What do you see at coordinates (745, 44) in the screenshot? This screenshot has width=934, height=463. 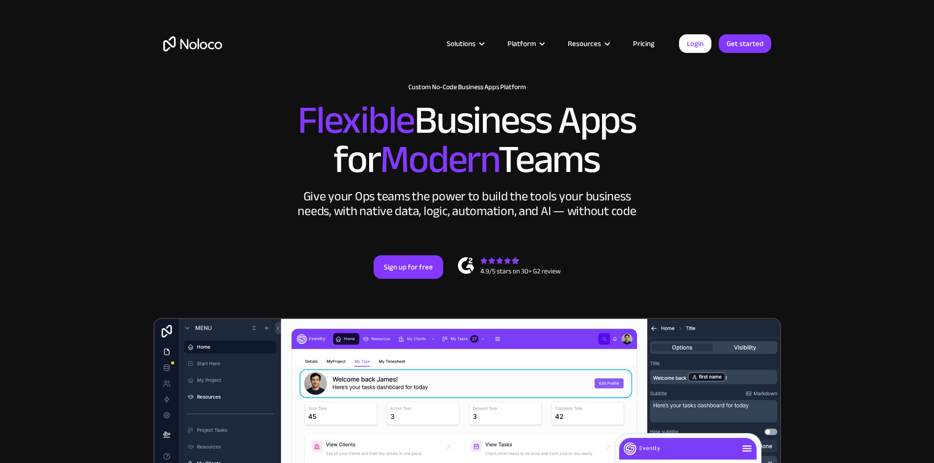 I see `a: Get started` at bounding box center [745, 44].